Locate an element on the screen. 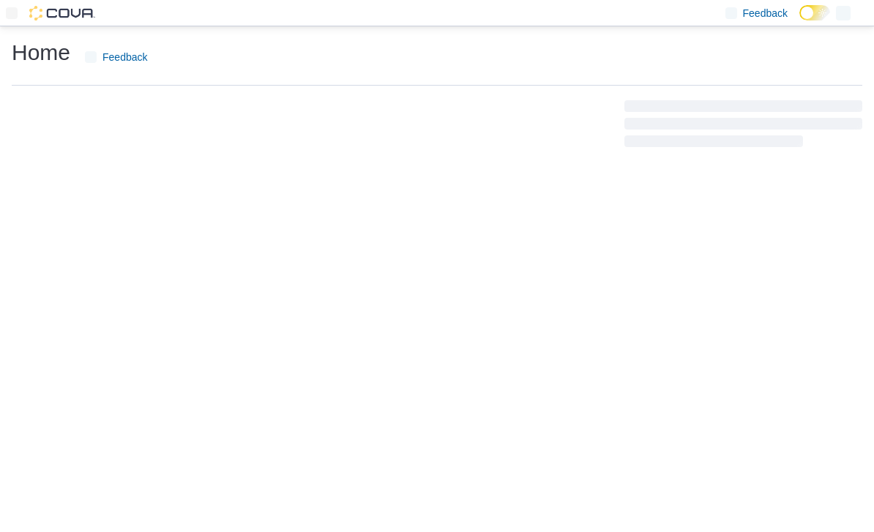 The height and width of the screenshot is (532, 874). input: Dark Mode is located at coordinates (815, 12).